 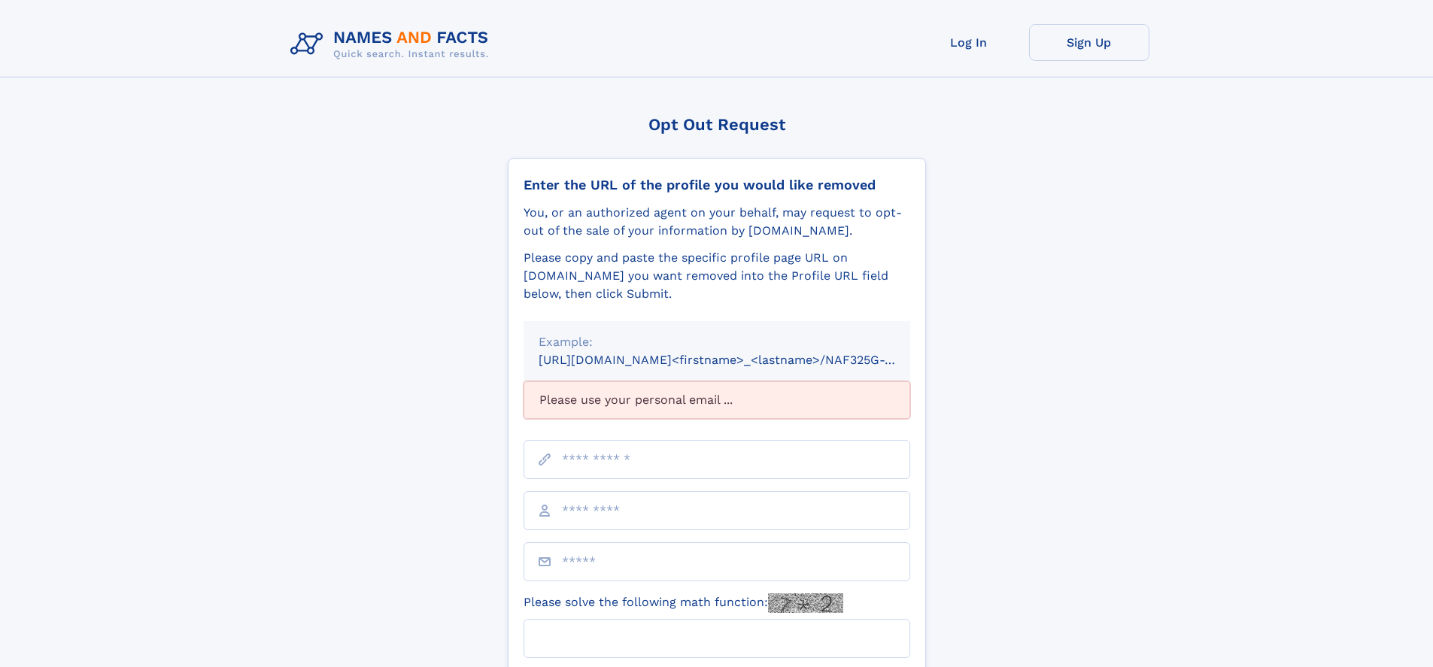 I want to click on a: Log In, so click(x=969, y=42).